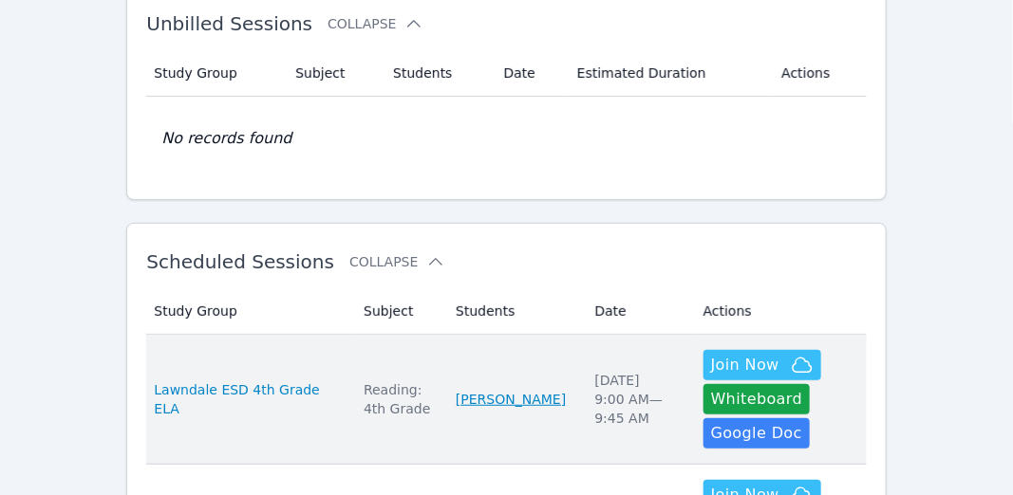  Describe the element at coordinates (247, 400) in the screenshot. I see `a: Lawndale ESD 4th Grade ELA` at that location.